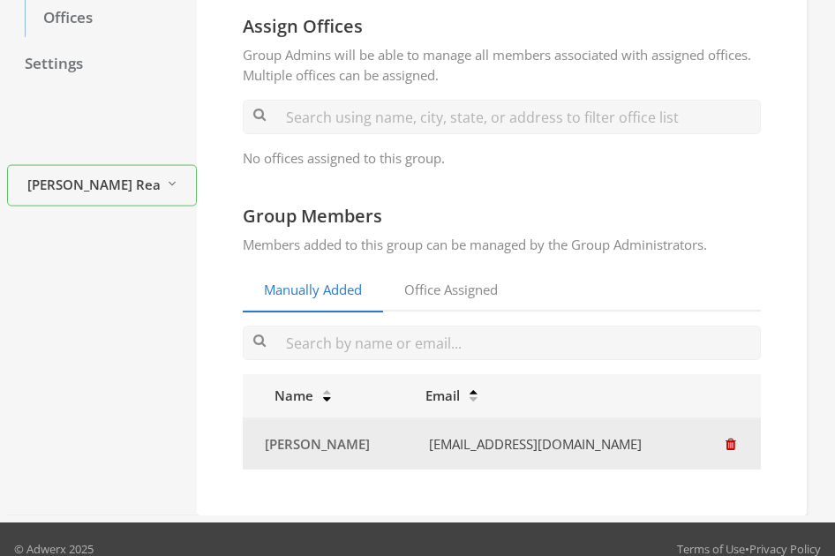 The width and height of the screenshot is (835, 556). What do you see at coordinates (451, 290) in the screenshot?
I see `a: Office Assigned` at bounding box center [451, 290].